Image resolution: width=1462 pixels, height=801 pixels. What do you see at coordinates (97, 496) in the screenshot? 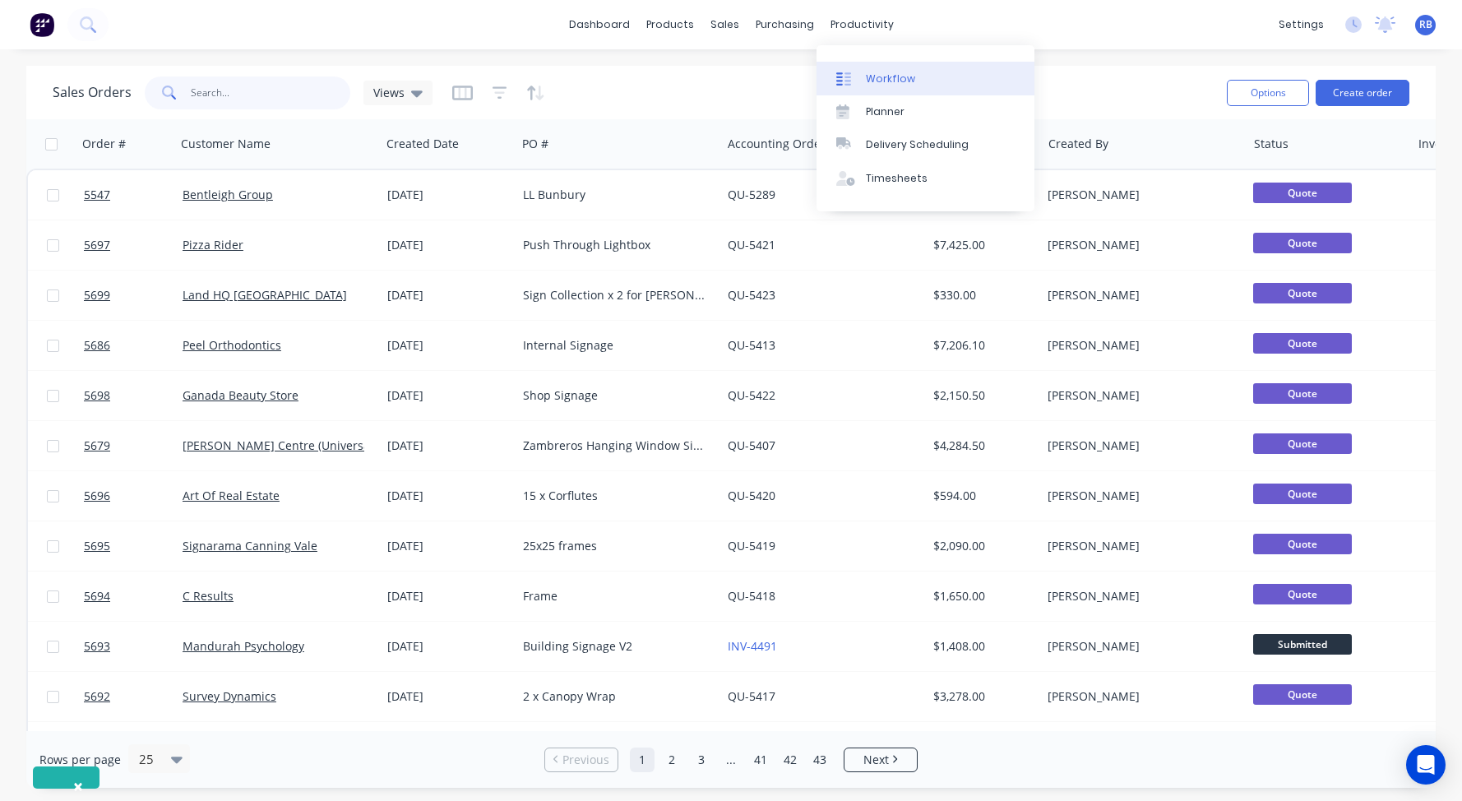
I see `span: 5696` at bounding box center [97, 496].